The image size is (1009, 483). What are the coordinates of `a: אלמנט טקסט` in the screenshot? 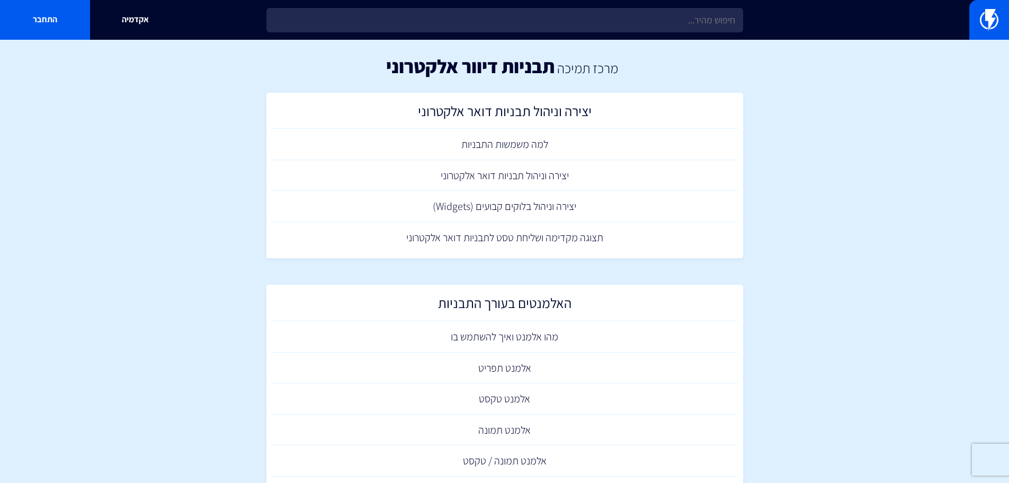 It's located at (505, 398).